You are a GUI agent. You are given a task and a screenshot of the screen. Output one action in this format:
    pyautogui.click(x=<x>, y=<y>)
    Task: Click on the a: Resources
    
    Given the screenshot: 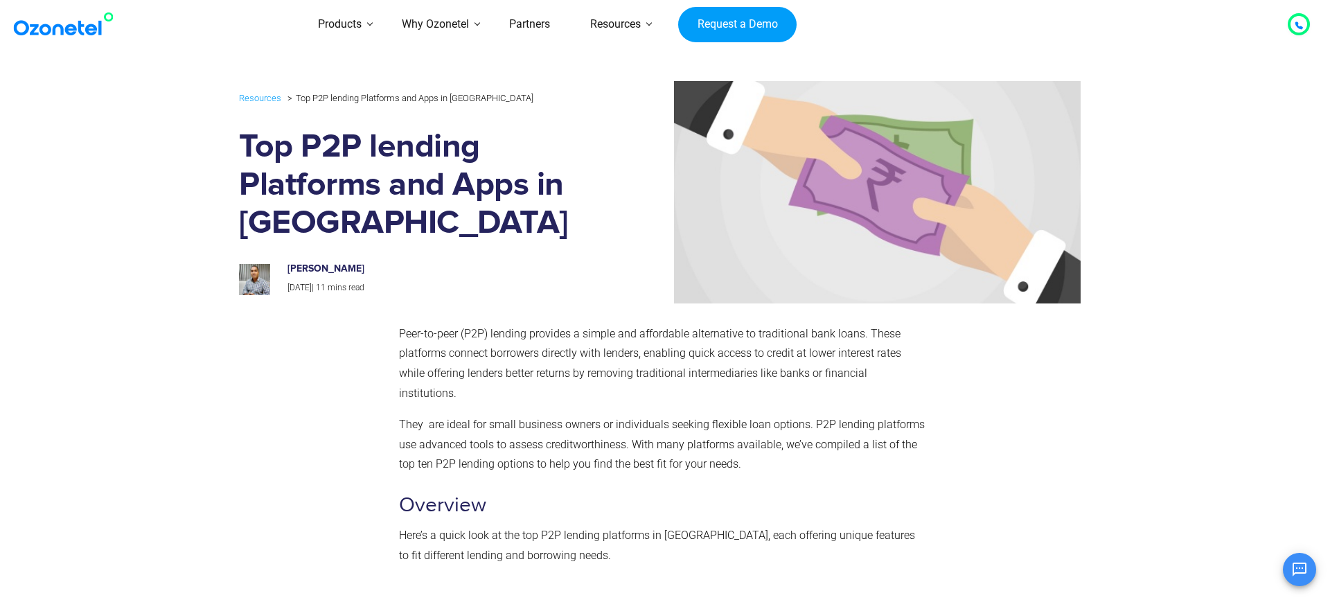 What is the action you would take?
    pyautogui.click(x=260, y=98)
    